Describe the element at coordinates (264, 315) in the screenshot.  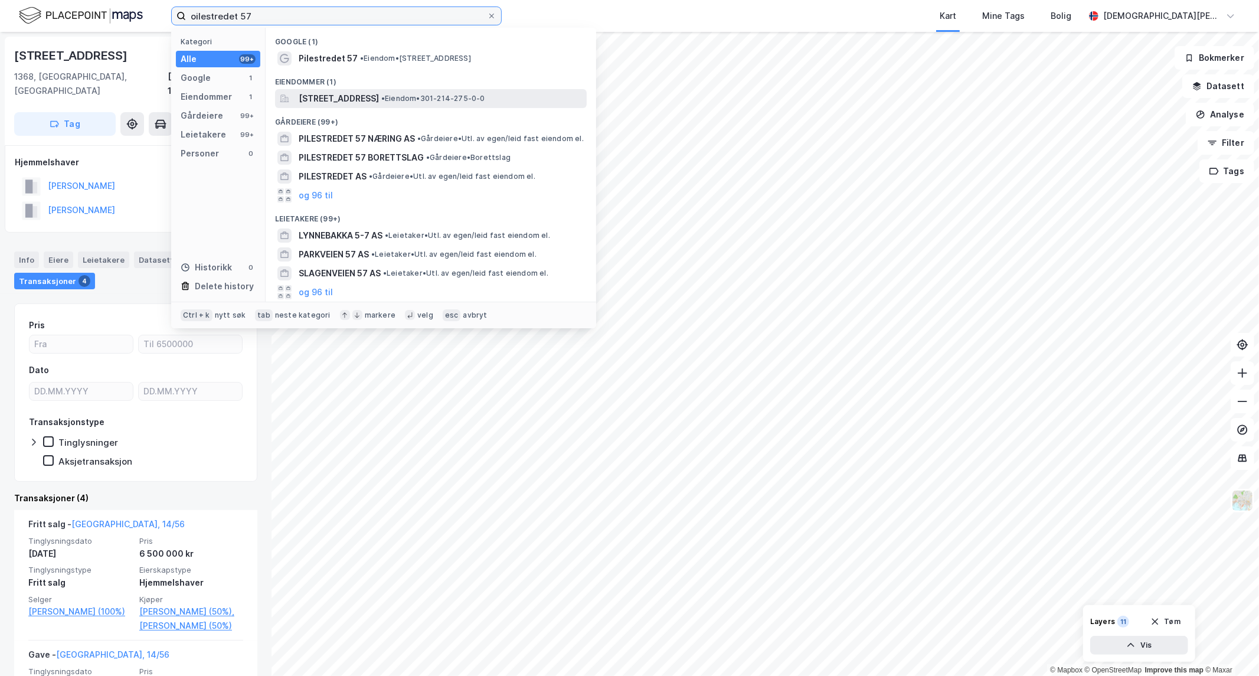
I see `div: tab` at that location.